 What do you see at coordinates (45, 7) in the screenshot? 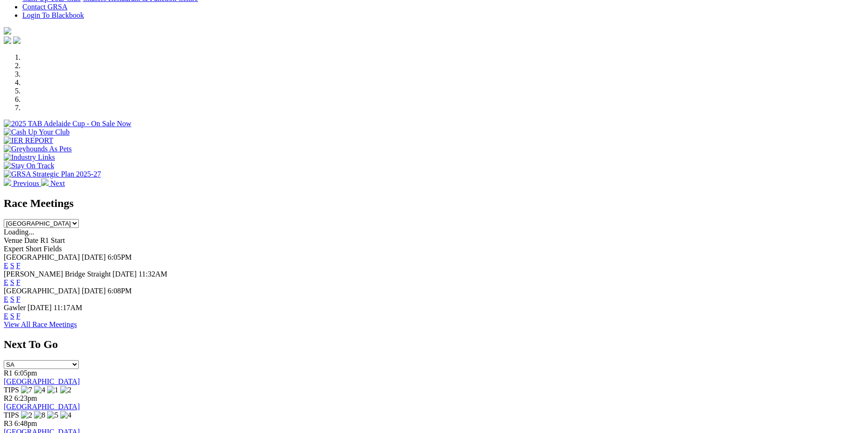
I see `a: Contact GRSA` at bounding box center [45, 7].